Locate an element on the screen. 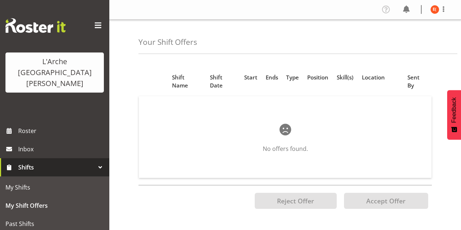  span: Type is located at coordinates (292, 77).